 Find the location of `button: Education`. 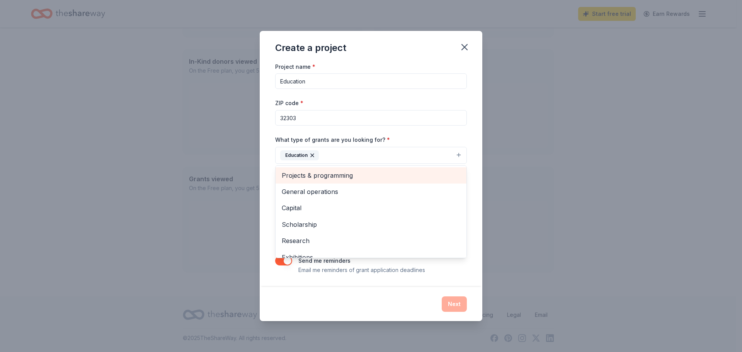

button: Education is located at coordinates (371, 155).